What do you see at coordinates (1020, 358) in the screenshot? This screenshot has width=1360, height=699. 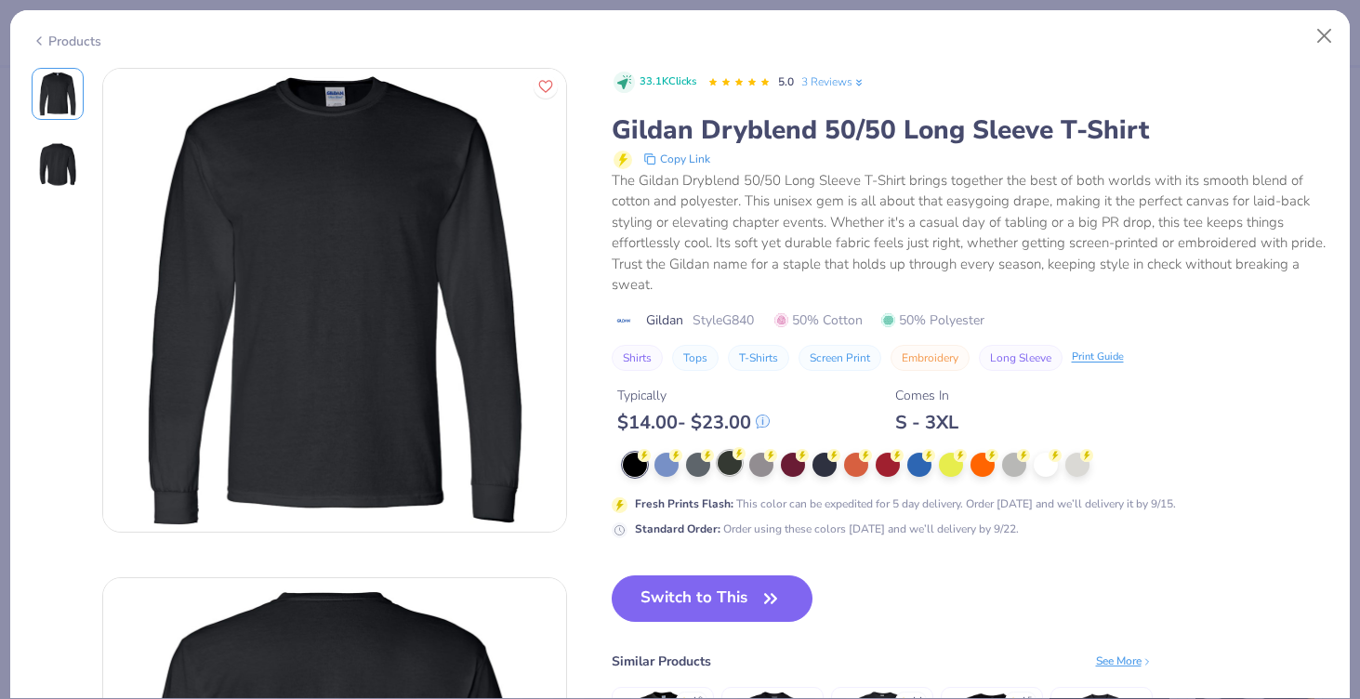 I see `button: Long Sleeve` at bounding box center [1020, 358].